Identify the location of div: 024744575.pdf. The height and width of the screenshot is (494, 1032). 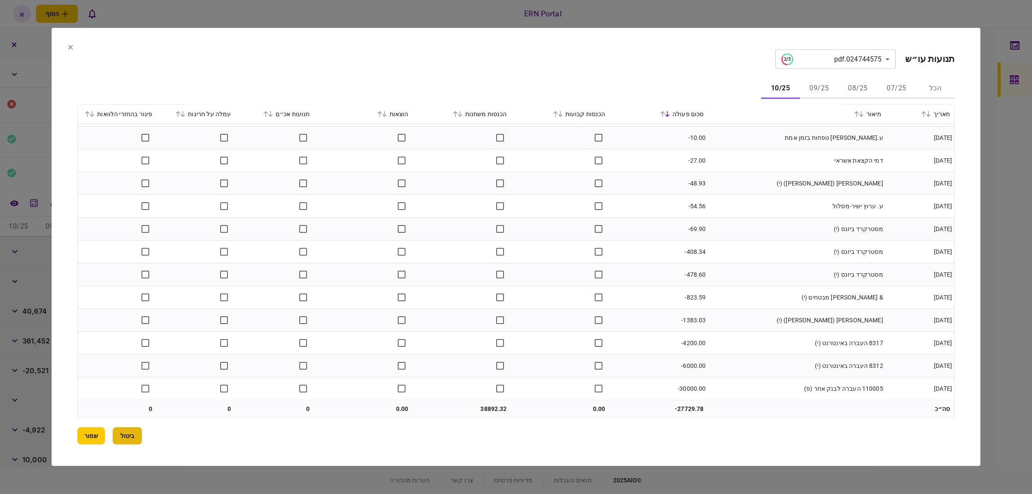
(832, 59).